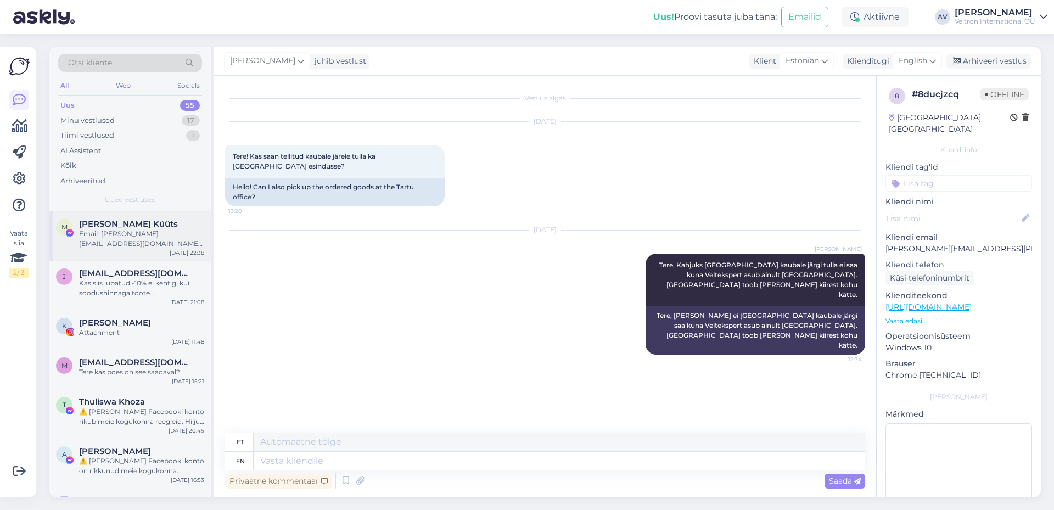 The height and width of the screenshot is (510, 1054). Describe the element at coordinates (953, 219) in the screenshot. I see `input: Lisa nimi` at that location.